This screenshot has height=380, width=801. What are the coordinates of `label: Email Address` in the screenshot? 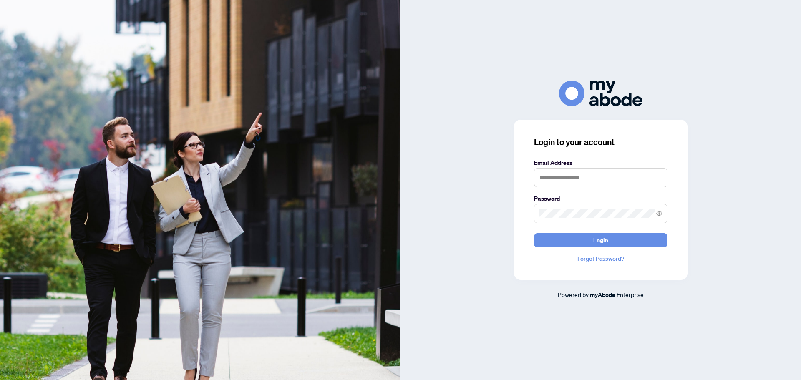 It's located at (601, 163).